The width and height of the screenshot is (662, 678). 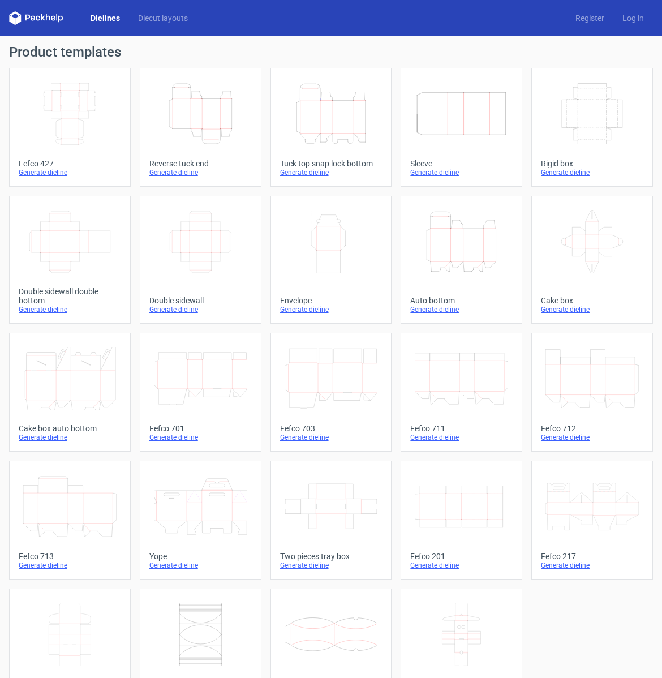 What do you see at coordinates (331, 52) in the screenshot?
I see `h1: Product templates` at bounding box center [331, 52].